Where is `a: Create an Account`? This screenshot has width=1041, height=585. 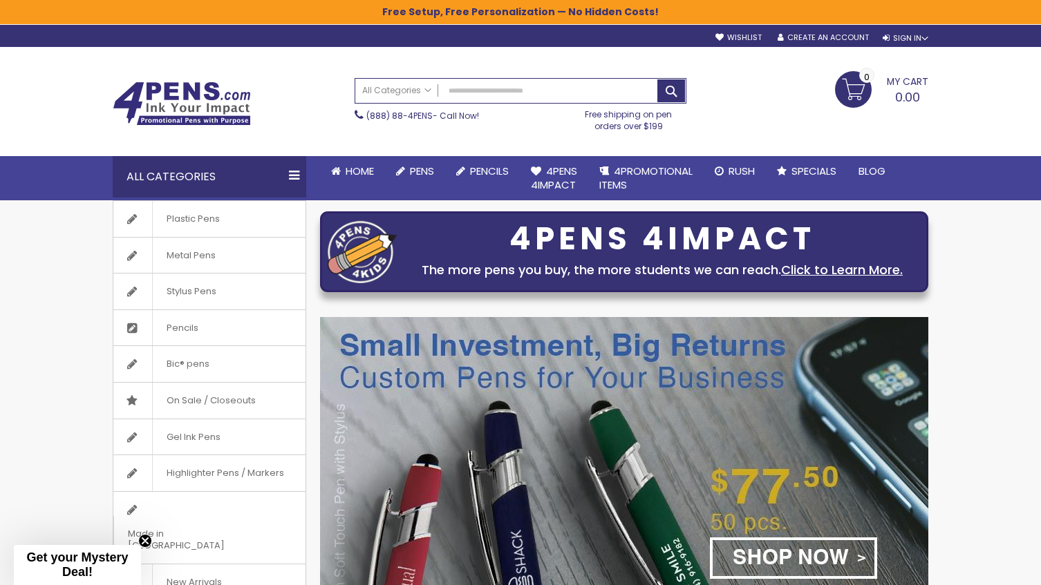
a: Create an Account is located at coordinates (823, 37).